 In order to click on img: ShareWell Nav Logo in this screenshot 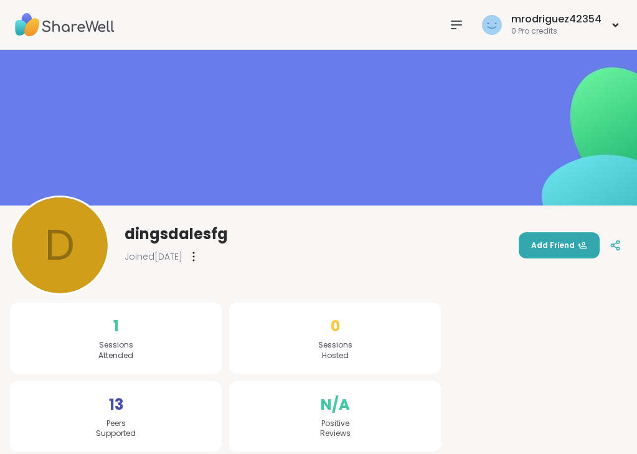, I will do `click(65, 25)`.